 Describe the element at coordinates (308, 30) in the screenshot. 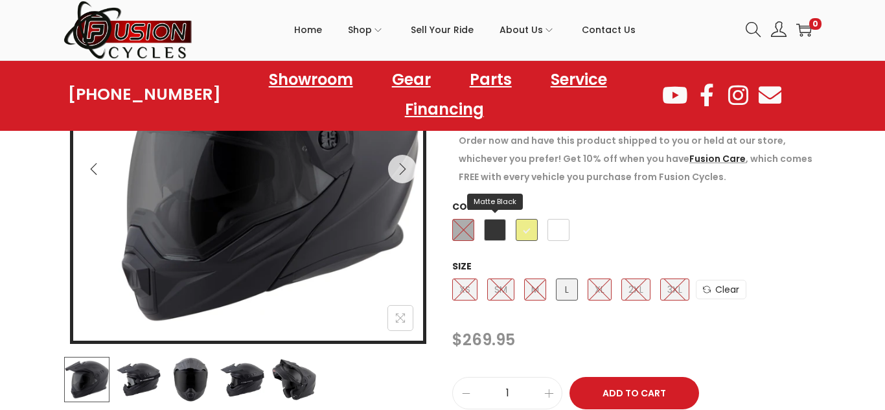

I see `a: Home` at that location.